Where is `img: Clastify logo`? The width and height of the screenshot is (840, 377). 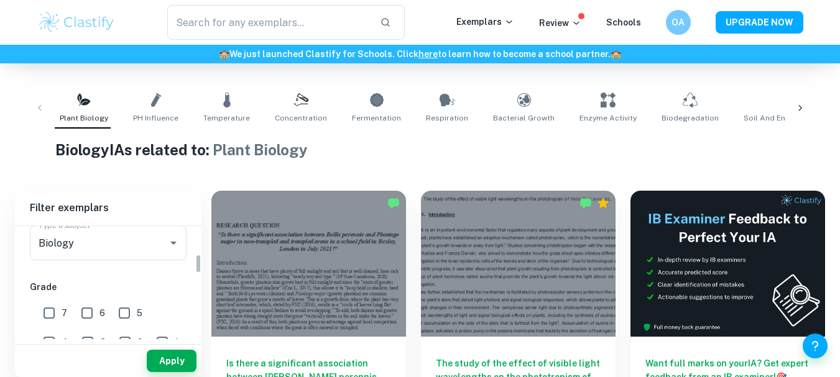
img: Clastify logo is located at coordinates (76, 22).